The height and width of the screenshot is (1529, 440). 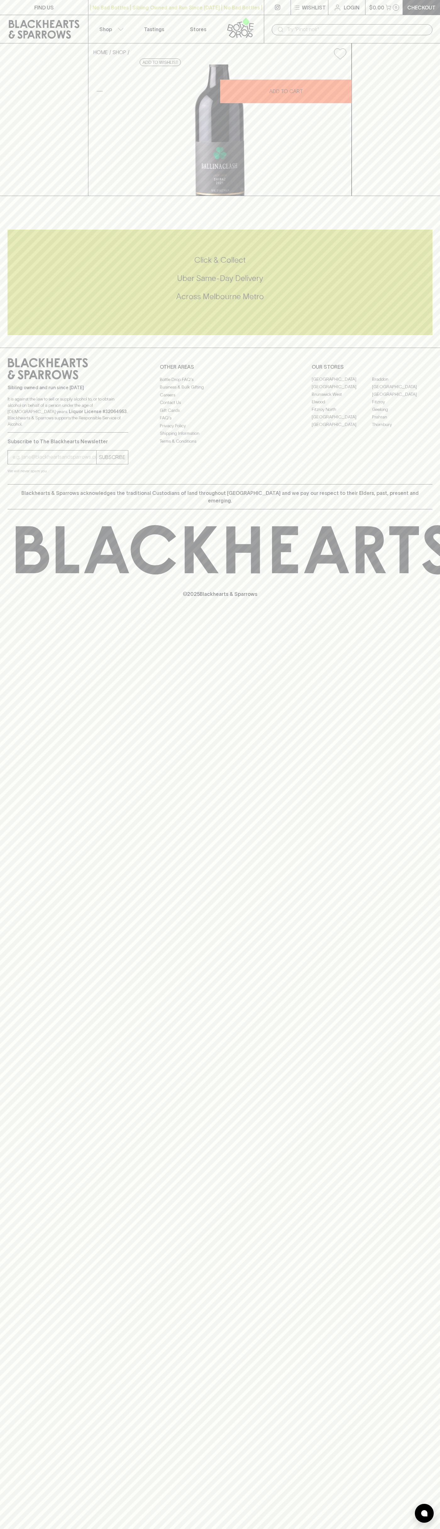 I want to click on a: Fitzroy North, so click(x=342, y=410).